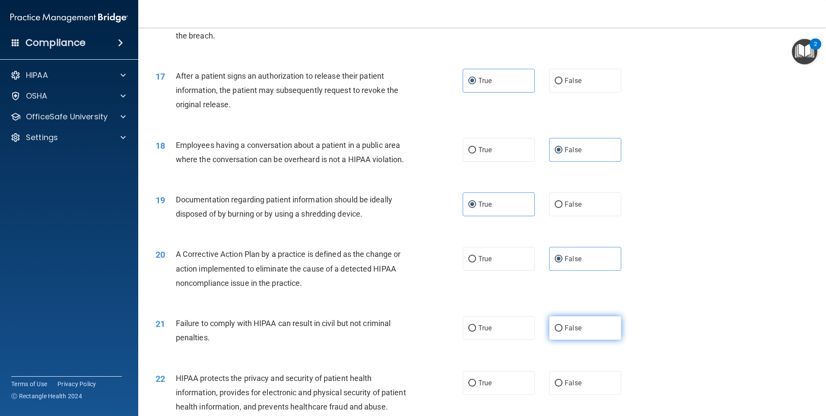 This screenshot has width=826, height=416. I want to click on span: 22, so click(160, 379).